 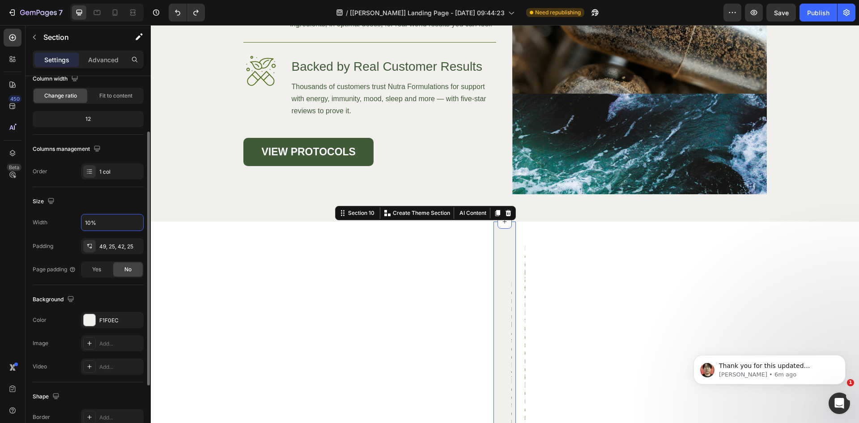 I want to click on div: F1F0EC, so click(x=120, y=320).